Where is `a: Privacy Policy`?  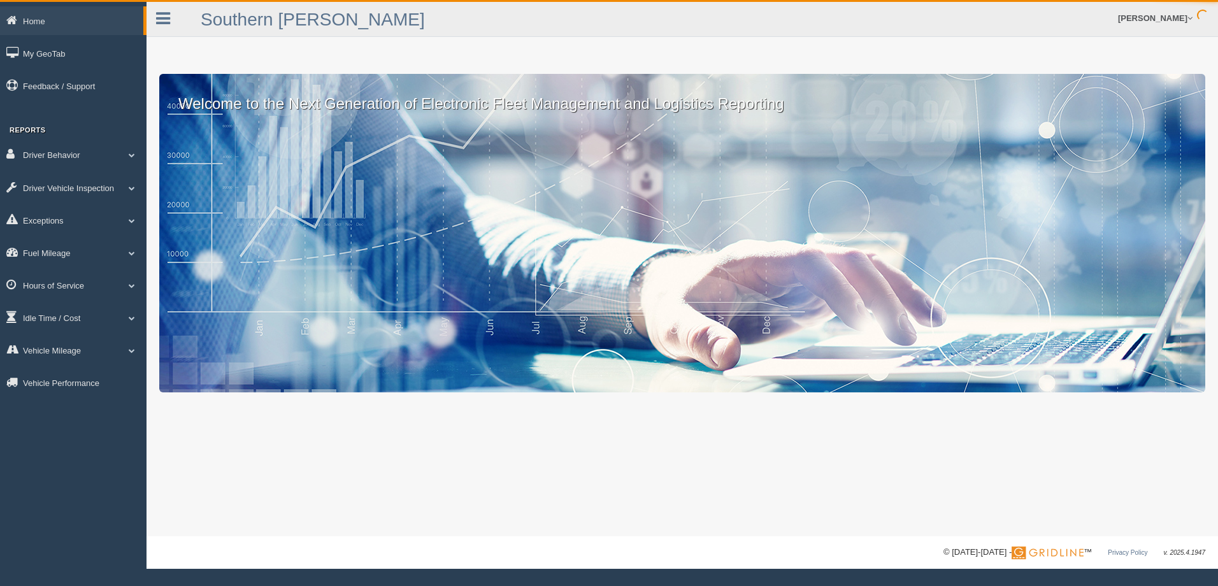
a: Privacy Policy is located at coordinates (1128, 552).